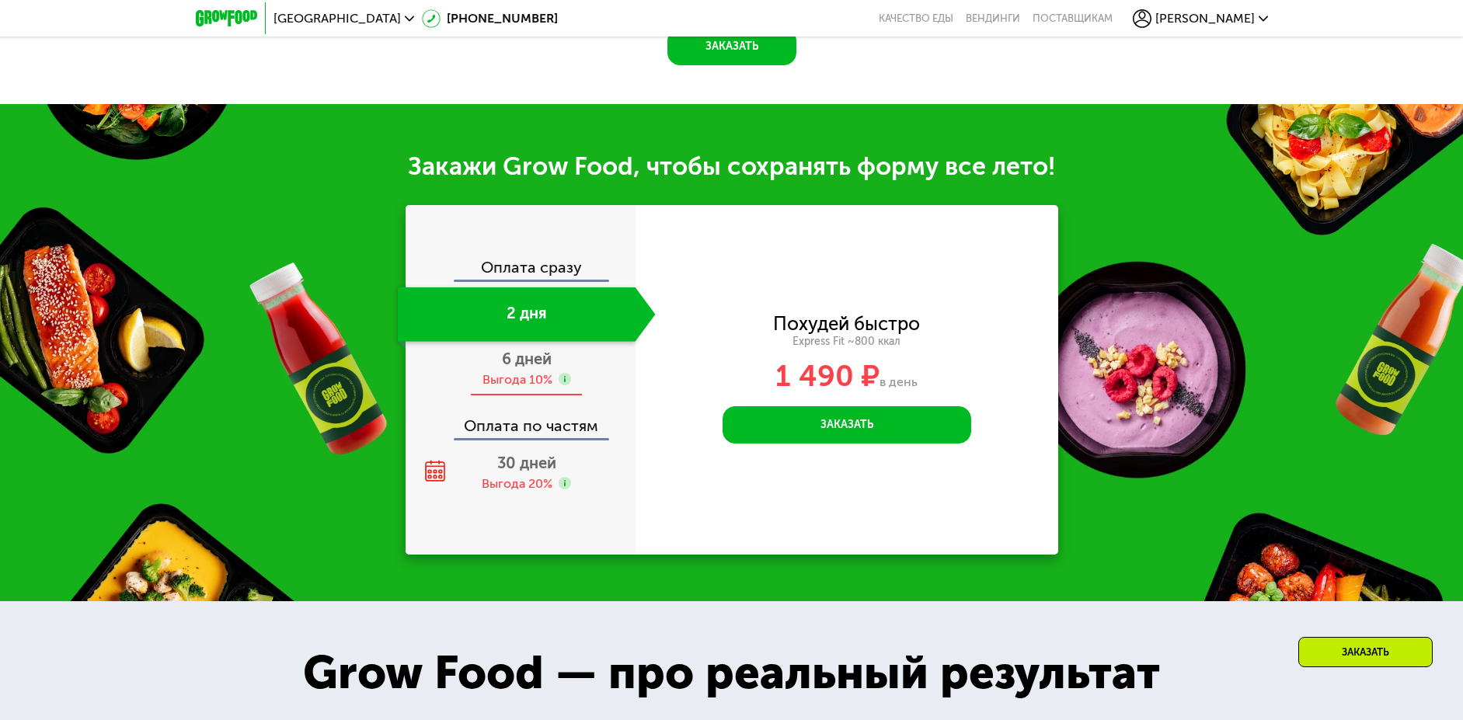 The height and width of the screenshot is (720, 1463). Describe the element at coordinates (993, 19) in the screenshot. I see `a: Вендинги` at that location.